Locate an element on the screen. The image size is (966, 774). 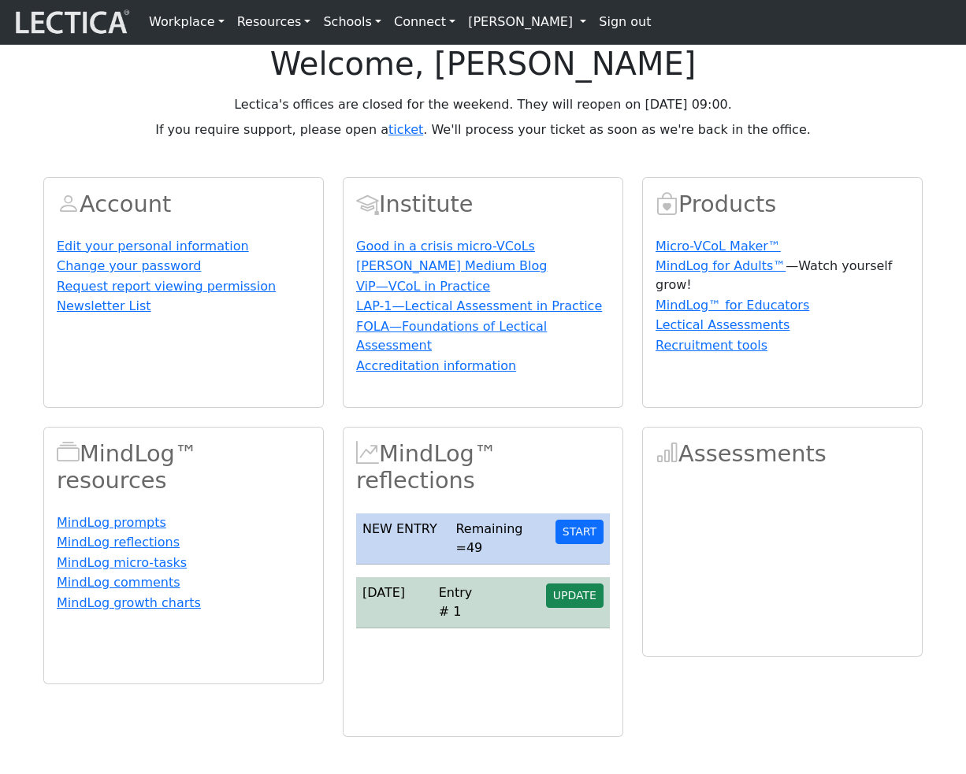
a: Recruitment tools is located at coordinates (711, 345).